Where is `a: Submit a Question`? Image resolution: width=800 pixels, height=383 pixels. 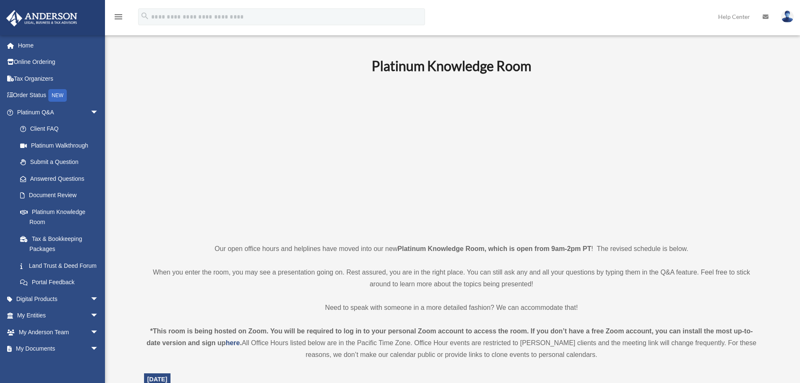
a: Submit a Question is located at coordinates (61, 162).